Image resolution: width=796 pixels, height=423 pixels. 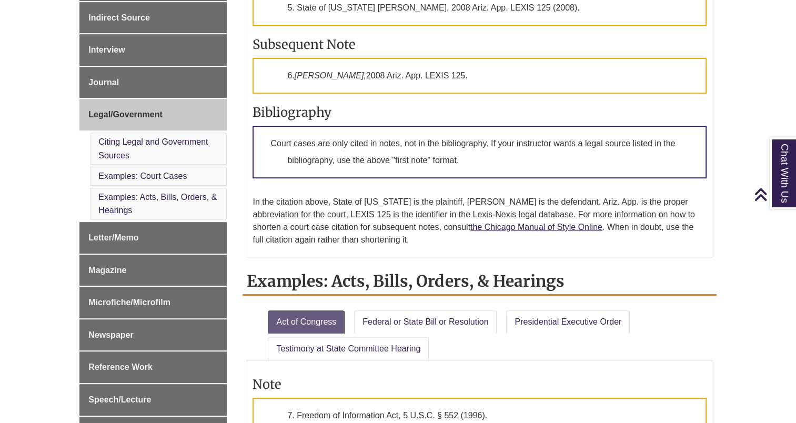 What do you see at coordinates (153, 238) in the screenshot?
I see `a: Letter/Memo` at bounding box center [153, 238].